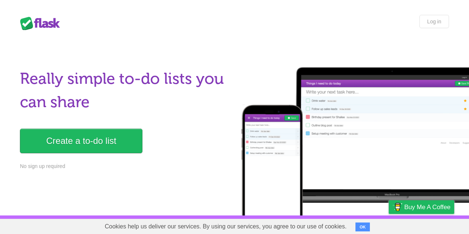  What do you see at coordinates (421, 206) in the screenshot?
I see `a: Buy me a coffee` at bounding box center [421, 206].